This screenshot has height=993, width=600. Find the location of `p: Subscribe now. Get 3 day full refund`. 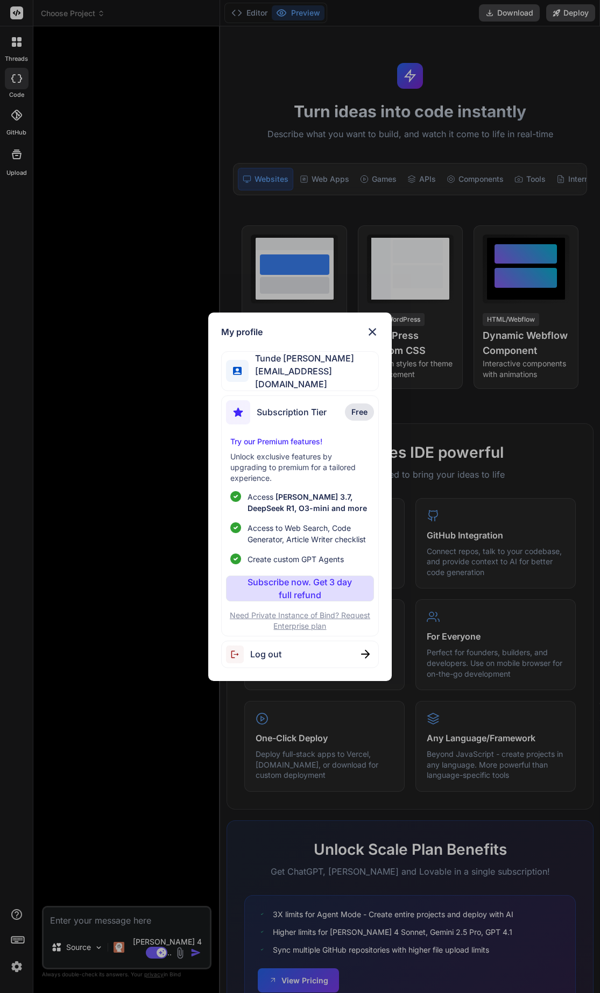

p: Subscribe now. Get 3 day full refund is located at coordinates (300, 589).